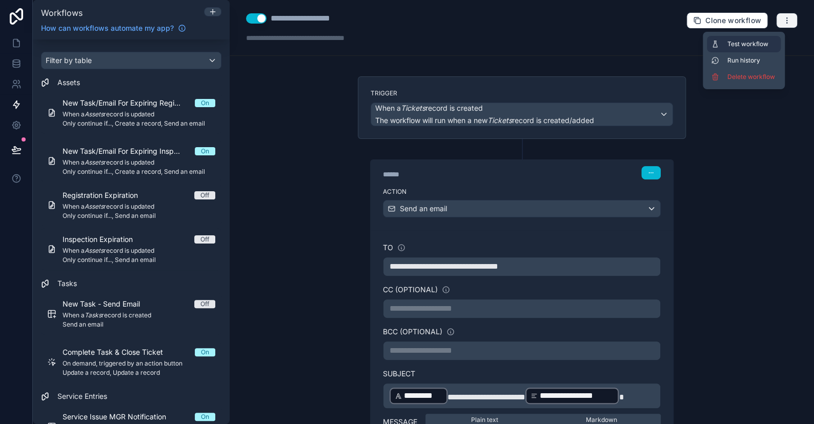 The image size is (814, 424). Describe the element at coordinates (82, 396) in the screenshot. I see `span: Service Entries` at that location.